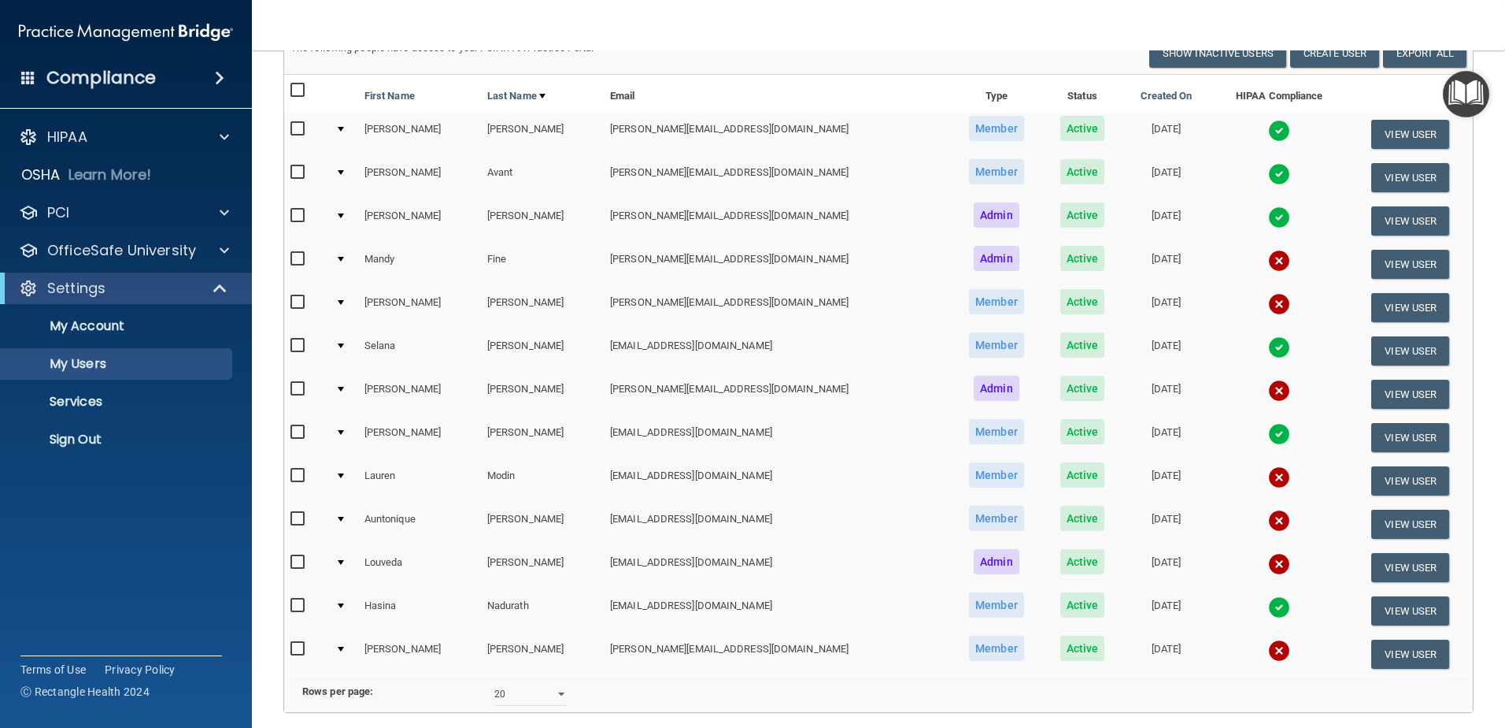 The height and width of the screenshot is (728, 1505). I want to click on a: HIPAA, so click(124, 137).